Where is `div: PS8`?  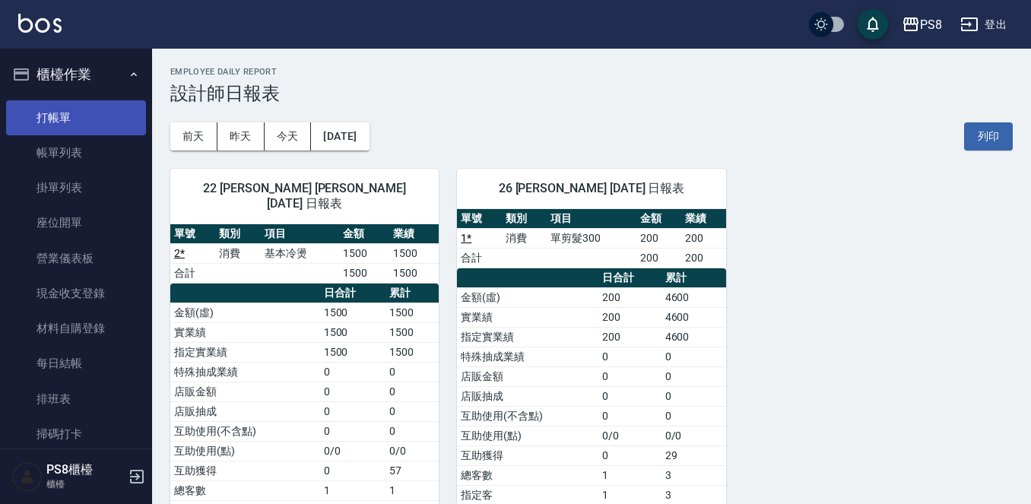 div: PS8 is located at coordinates (931, 24).